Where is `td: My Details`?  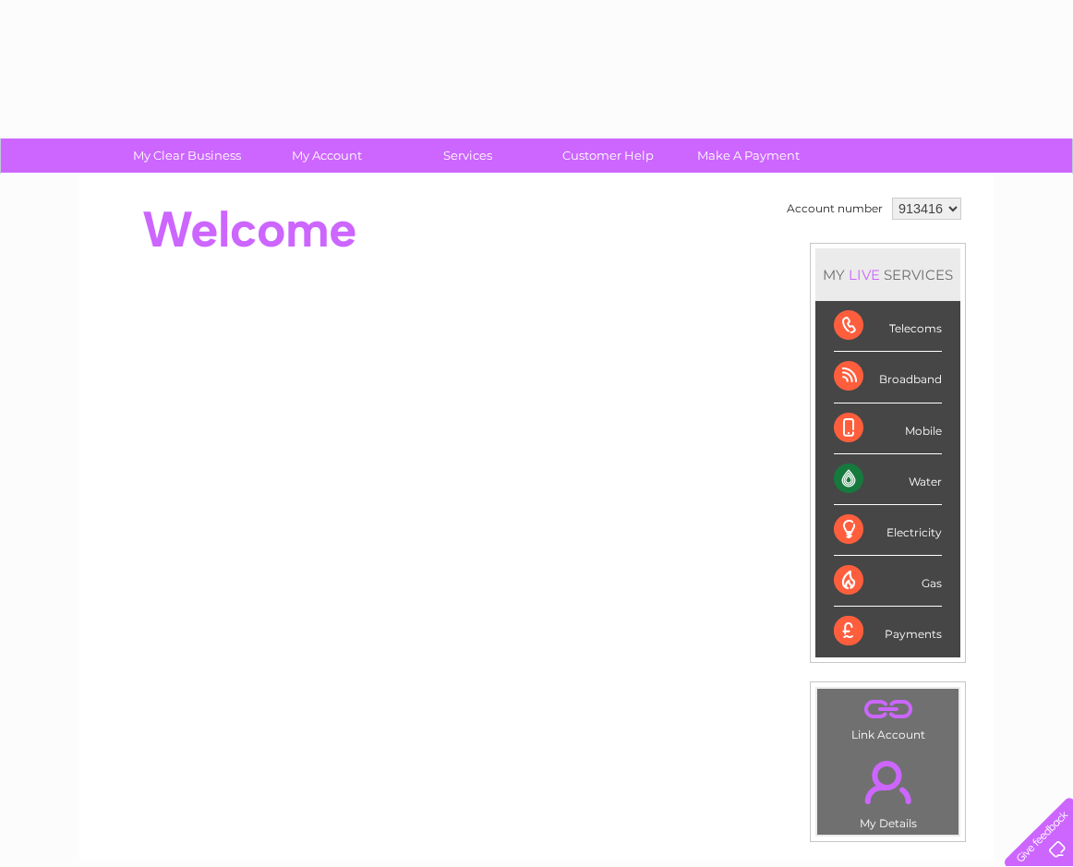
td: My Details is located at coordinates (887, 790).